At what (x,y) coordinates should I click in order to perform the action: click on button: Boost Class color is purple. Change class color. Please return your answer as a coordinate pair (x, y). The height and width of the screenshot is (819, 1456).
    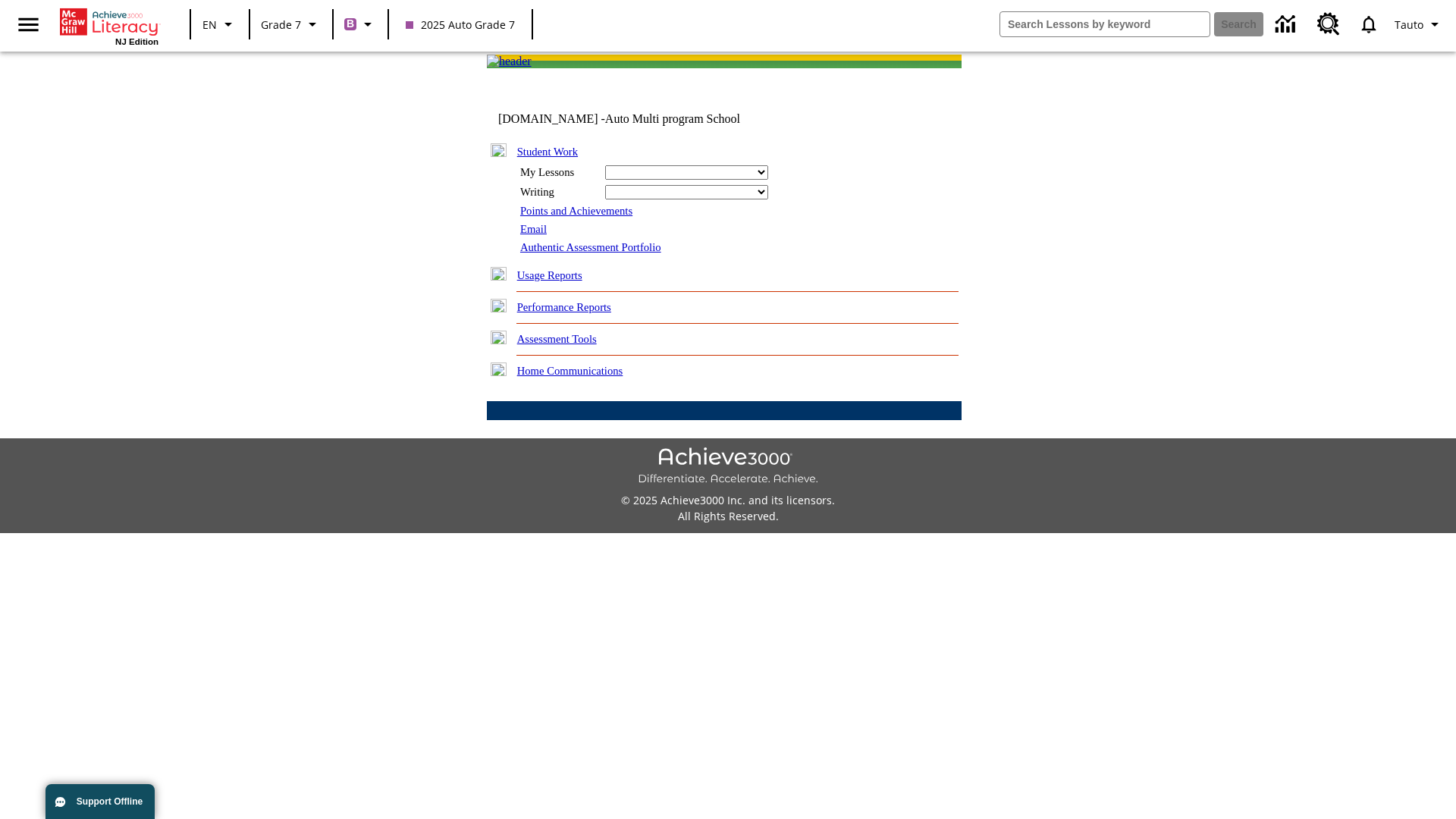
    Looking at the image, I should click on (361, 24).